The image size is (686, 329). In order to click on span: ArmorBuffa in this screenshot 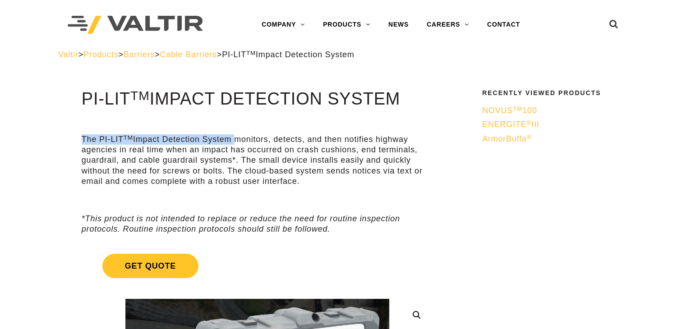, I will do `click(507, 139)`.